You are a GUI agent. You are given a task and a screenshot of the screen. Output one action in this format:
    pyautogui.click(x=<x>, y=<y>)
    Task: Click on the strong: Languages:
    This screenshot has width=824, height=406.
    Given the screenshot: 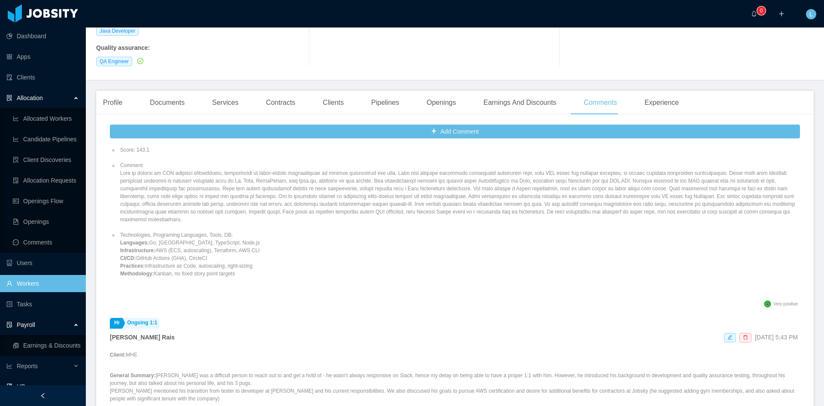 What is the action you would take?
    pyautogui.click(x=134, y=243)
    